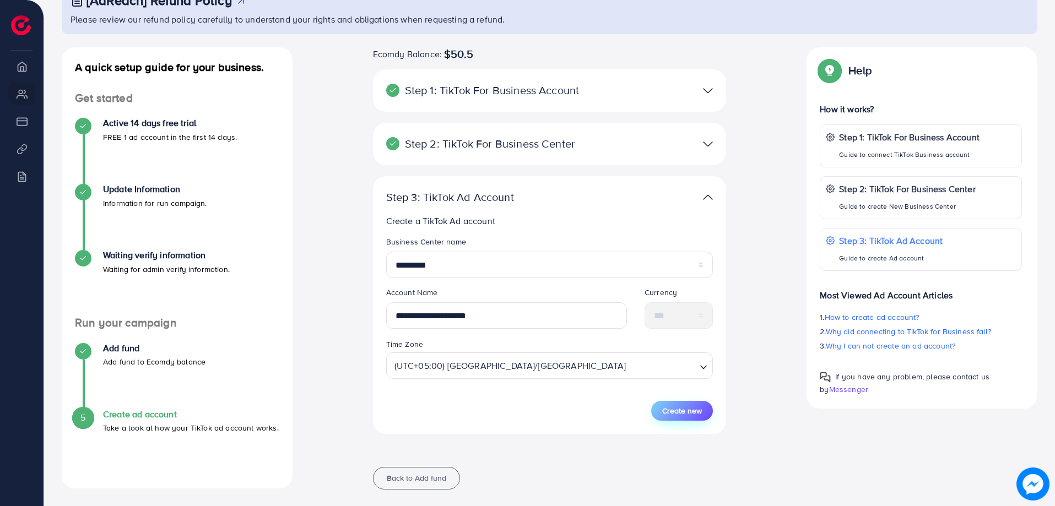 This screenshot has height=506, width=1055. What do you see at coordinates (921, 346) in the screenshot?
I see `p: 3.` at bounding box center [921, 346].